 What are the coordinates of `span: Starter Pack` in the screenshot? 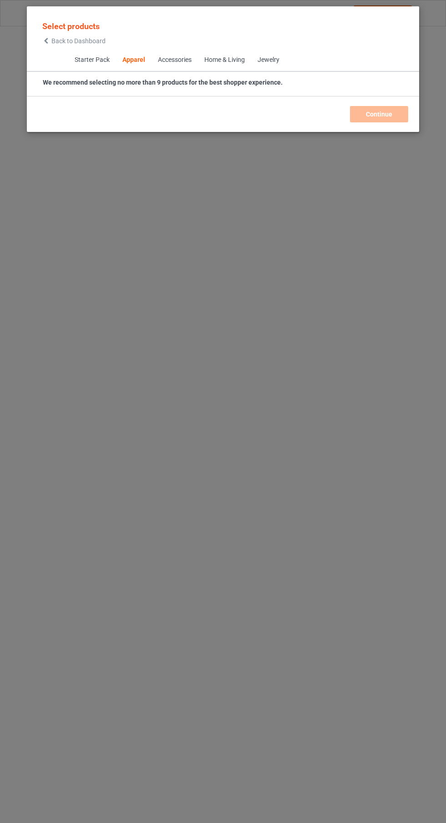 It's located at (91, 60).